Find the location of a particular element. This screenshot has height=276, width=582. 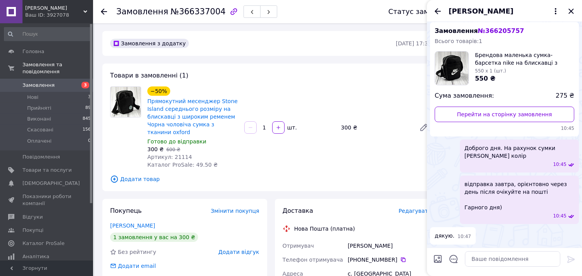

span: 156 is located at coordinates (86, 130).